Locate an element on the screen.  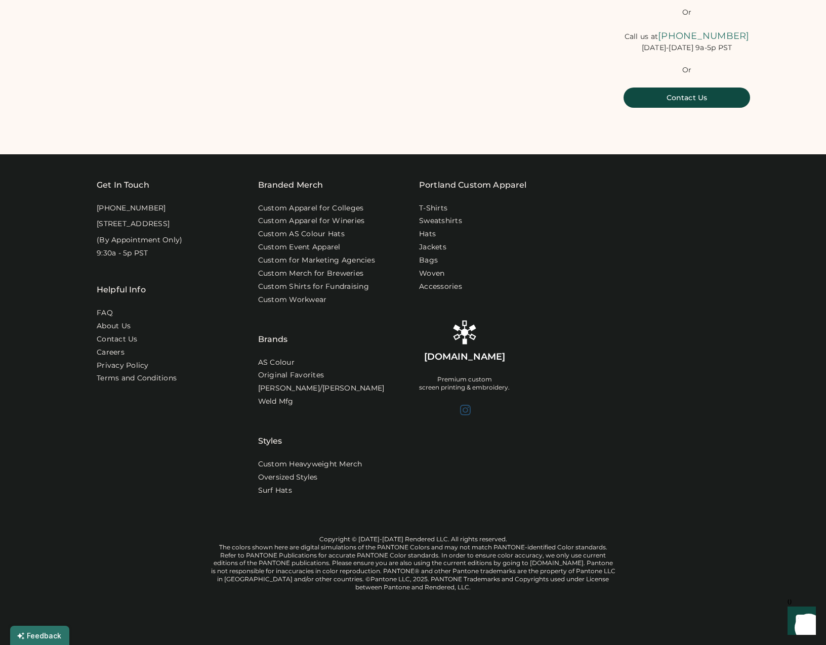
a: Custom AS Colour Hats is located at coordinates (301, 234).